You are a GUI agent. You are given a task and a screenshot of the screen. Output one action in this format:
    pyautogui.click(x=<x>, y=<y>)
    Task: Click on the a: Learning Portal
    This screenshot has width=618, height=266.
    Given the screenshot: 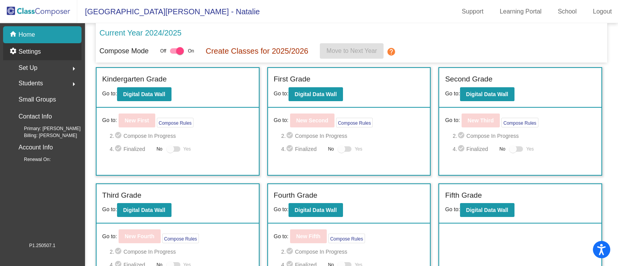 What is the action you would take?
    pyautogui.click(x=521, y=12)
    